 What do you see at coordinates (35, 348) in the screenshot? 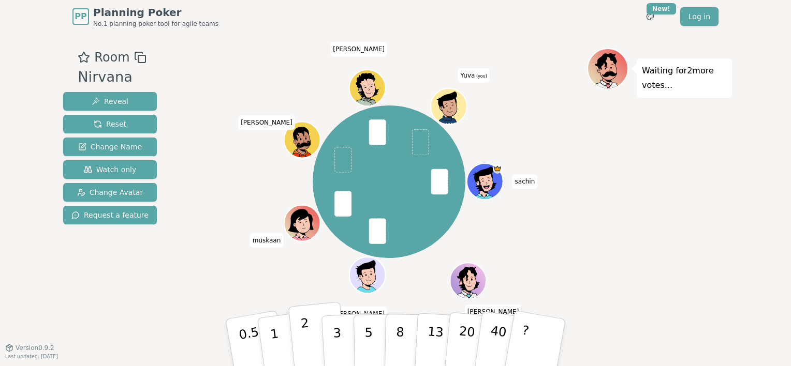
I see `span: Version 0.9.2` at bounding box center [35, 348].